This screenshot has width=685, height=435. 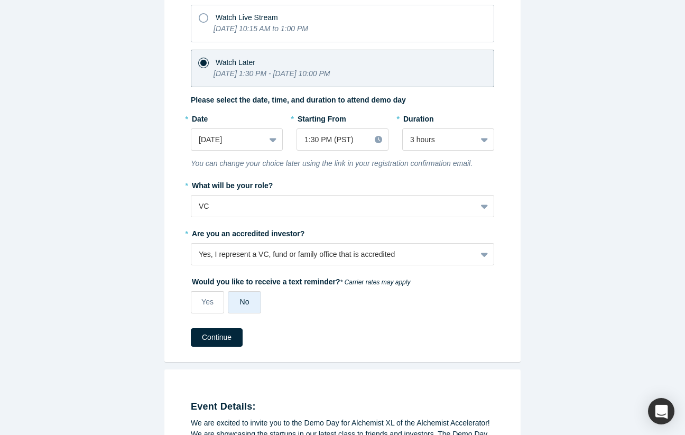 What do you see at coordinates (298, 100) in the screenshot?
I see `label: Please select the date, time, and duration to attend demo day` at bounding box center [298, 100].